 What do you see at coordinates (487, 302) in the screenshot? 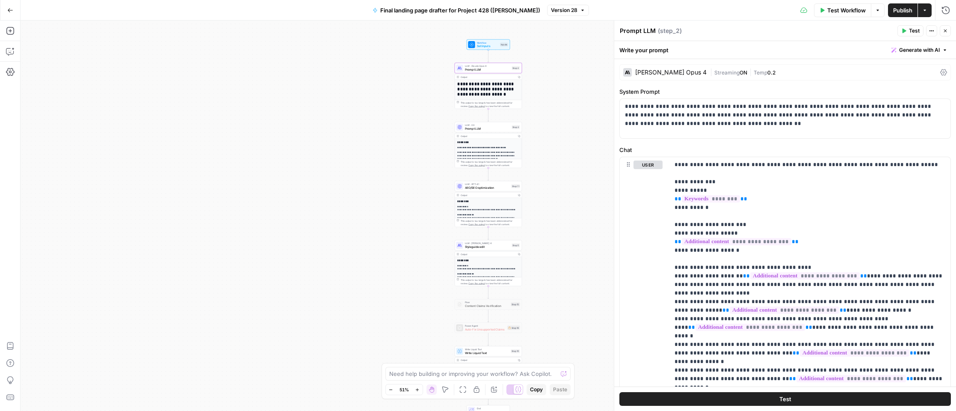
I see `span: Flow` at bounding box center [487, 302].